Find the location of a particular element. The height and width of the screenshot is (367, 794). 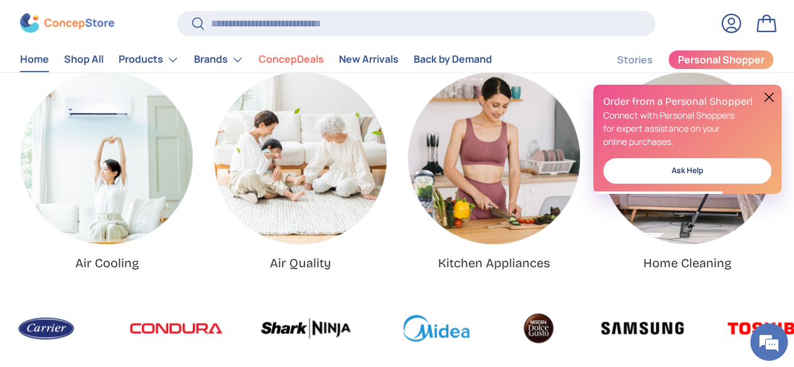

a: Personal Shopper is located at coordinates (720, 60).